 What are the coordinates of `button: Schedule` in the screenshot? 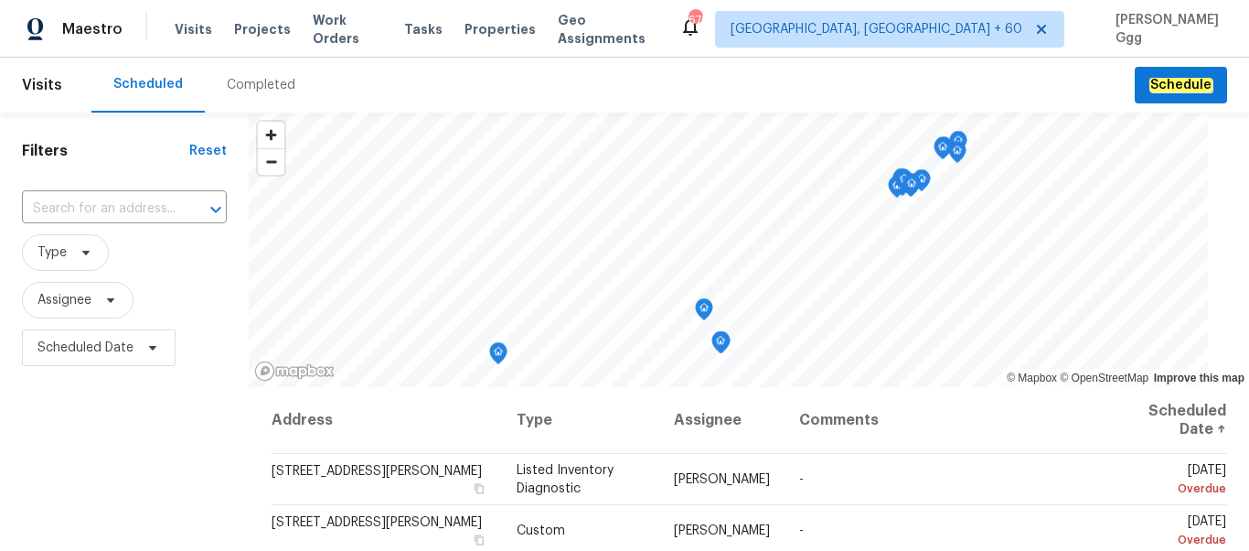 It's located at (1181, 85).